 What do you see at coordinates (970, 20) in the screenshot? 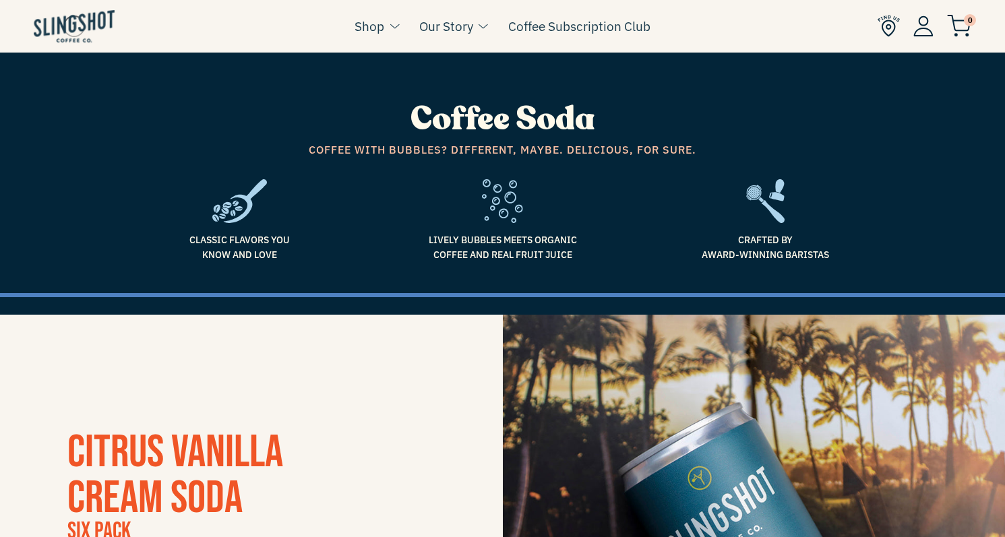
I see `span: 0` at bounding box center [970, 20].